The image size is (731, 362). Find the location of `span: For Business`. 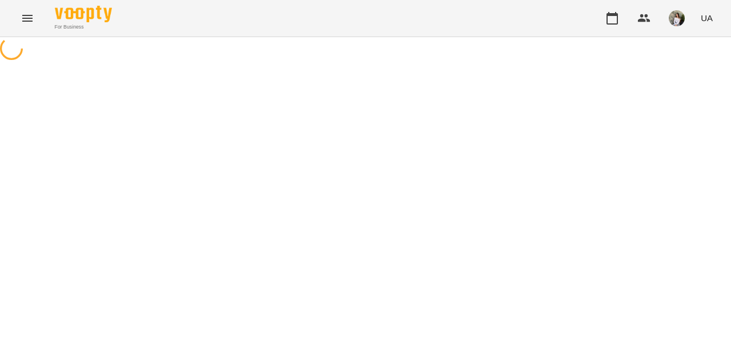

span: For Business is located at coordinates (83, 27).